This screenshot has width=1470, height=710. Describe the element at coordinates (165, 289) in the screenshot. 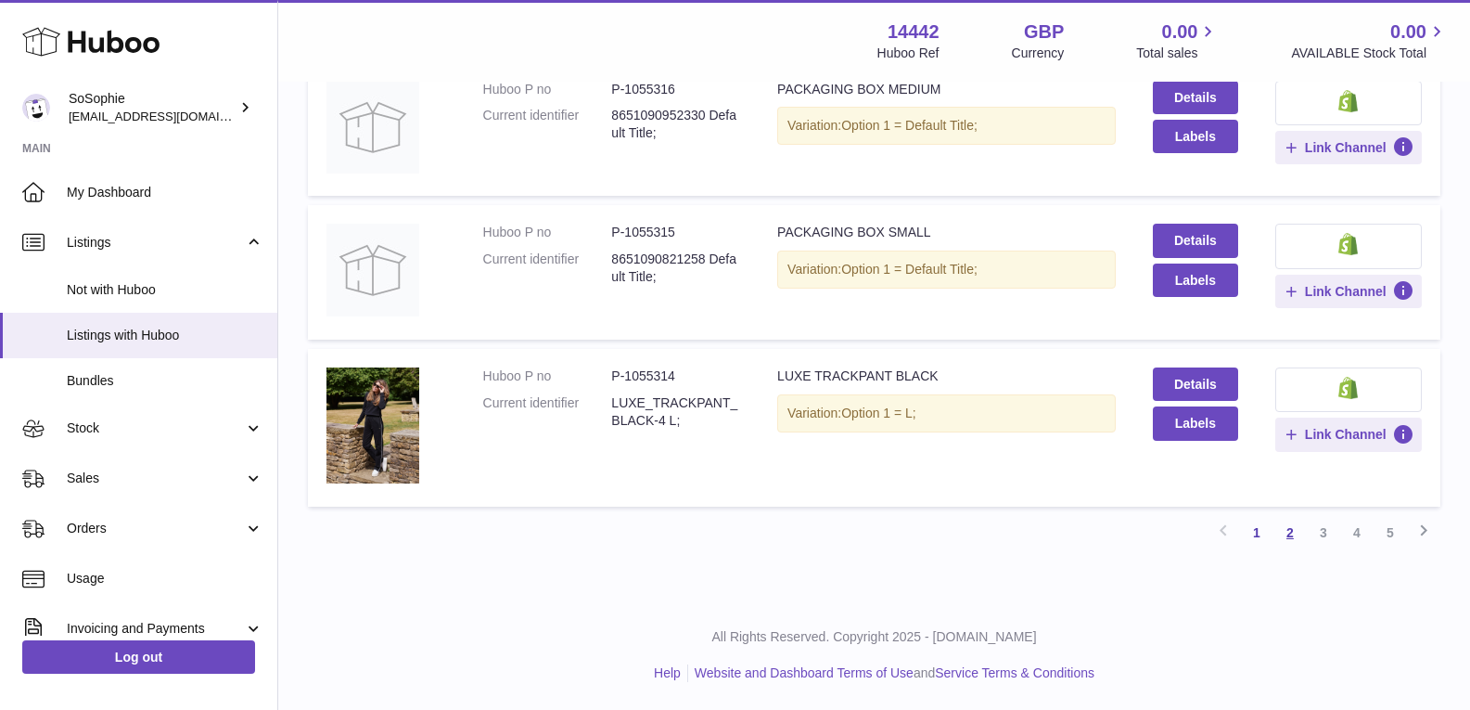

I see `span: Not with Huboo` at that location.